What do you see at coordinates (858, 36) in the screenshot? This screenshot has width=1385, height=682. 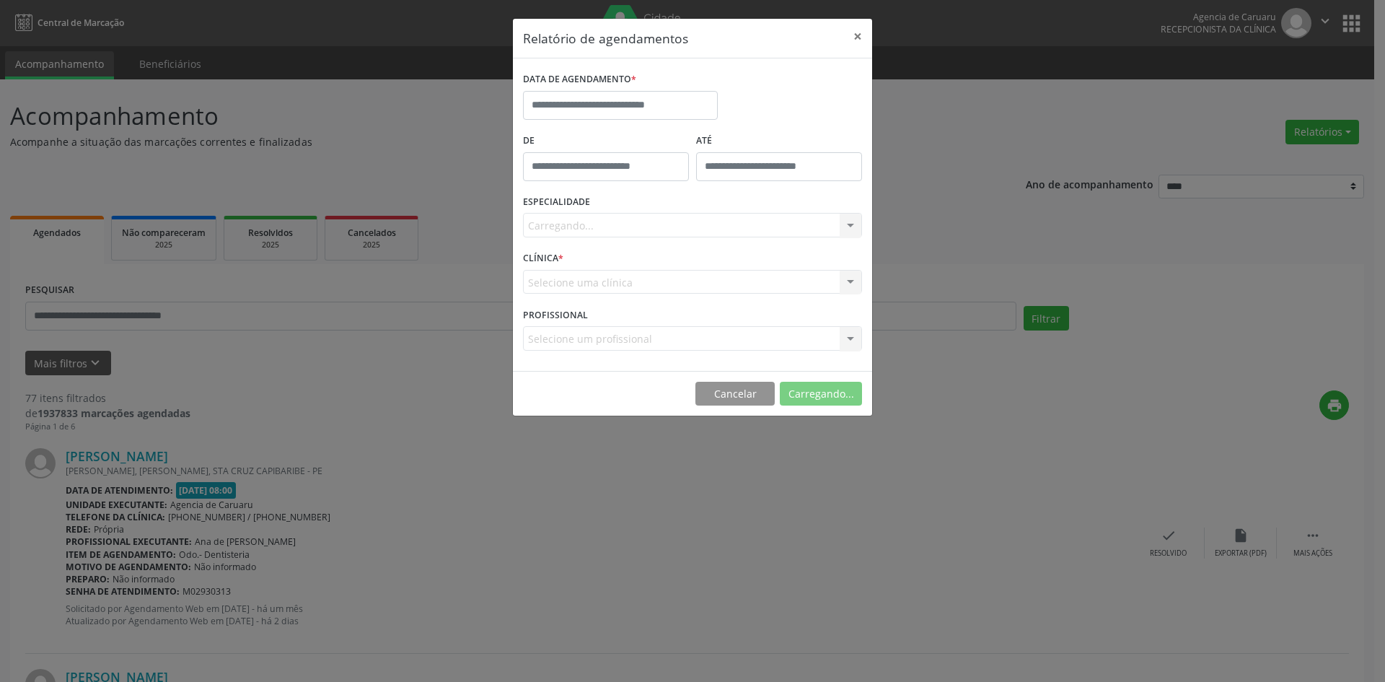 I see `button: Close` at bounding box center [858, 36].